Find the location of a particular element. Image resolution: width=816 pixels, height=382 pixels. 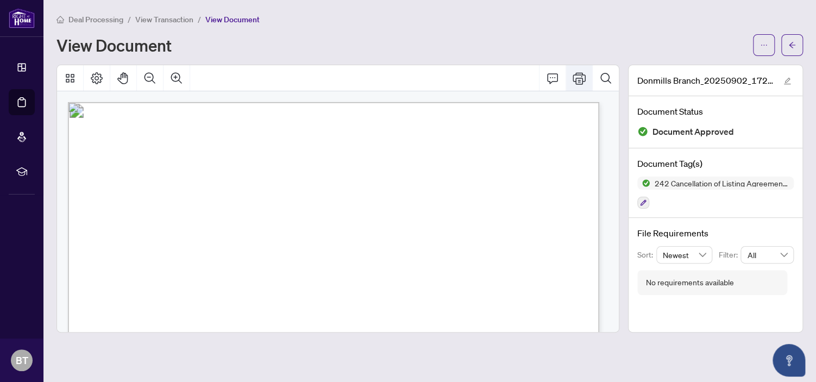

img: logo is located at coordinates (22, 18).